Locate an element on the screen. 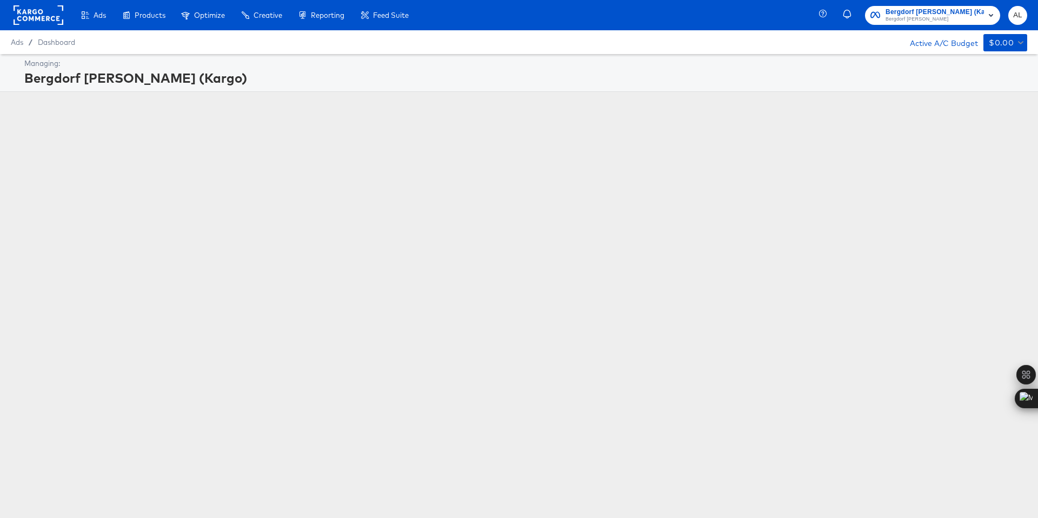 The height and width of the screenshot is (518, 1038). span: Reporting is located at coordinates (328, 15).